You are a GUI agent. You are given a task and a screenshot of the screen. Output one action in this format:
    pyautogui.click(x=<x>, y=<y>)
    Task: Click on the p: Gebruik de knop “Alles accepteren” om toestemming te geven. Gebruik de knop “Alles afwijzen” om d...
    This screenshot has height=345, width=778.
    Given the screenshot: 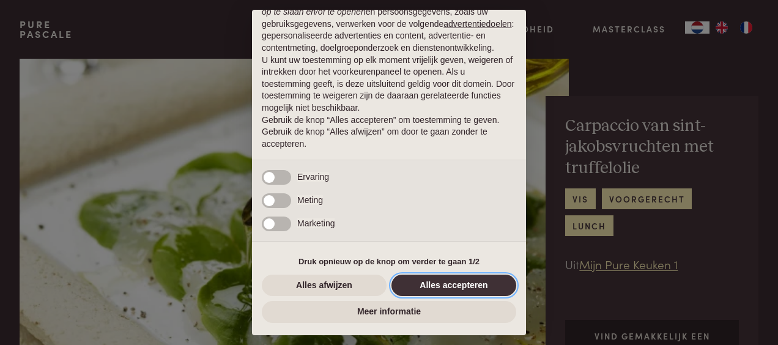 What is the action you would take?
    pyautogui.click(x=389, y=132)
    